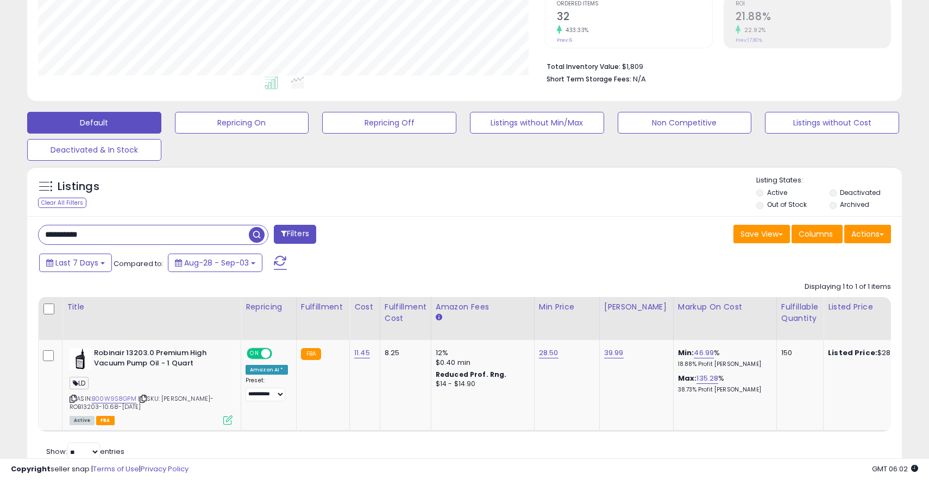 This screenshot has width=929, height=480. I want to click on span: Last 7 Days, so click(77, 263).